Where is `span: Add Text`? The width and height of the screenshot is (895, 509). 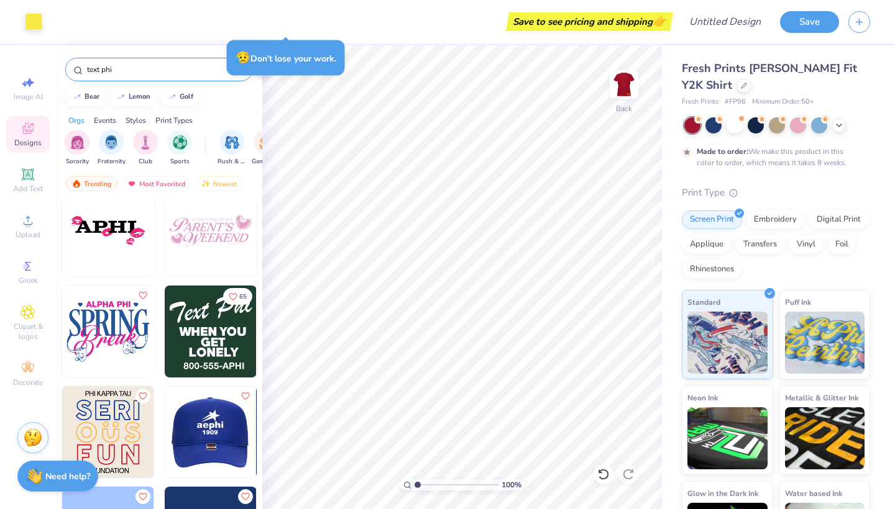 span: Add Text is located at coordinates (28, 189).